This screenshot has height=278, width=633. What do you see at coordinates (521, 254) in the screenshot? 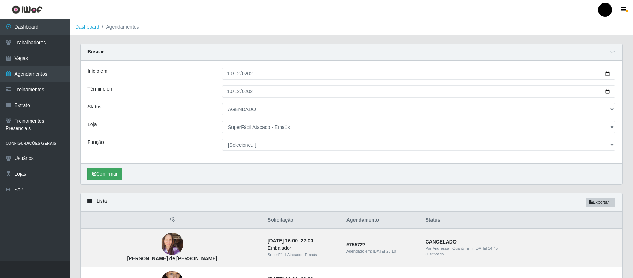
I see `div: Justificado` at bounding box center [521, 254].